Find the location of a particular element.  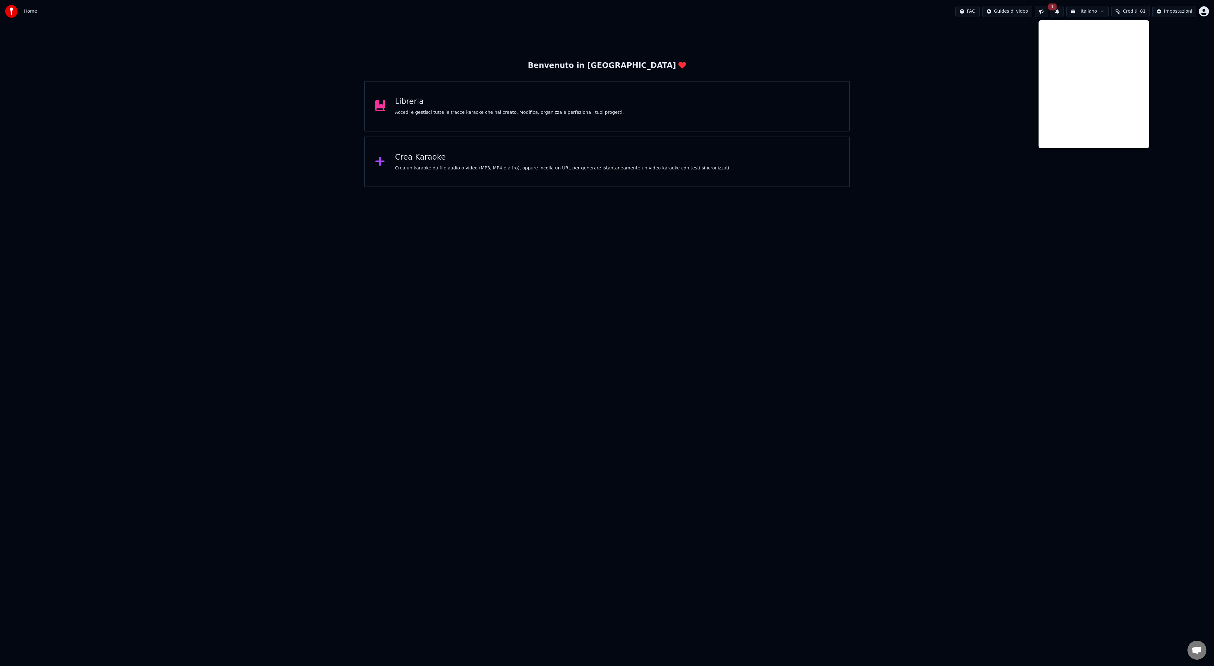

div: Impostazioni is located at coordinates (1178, 11).